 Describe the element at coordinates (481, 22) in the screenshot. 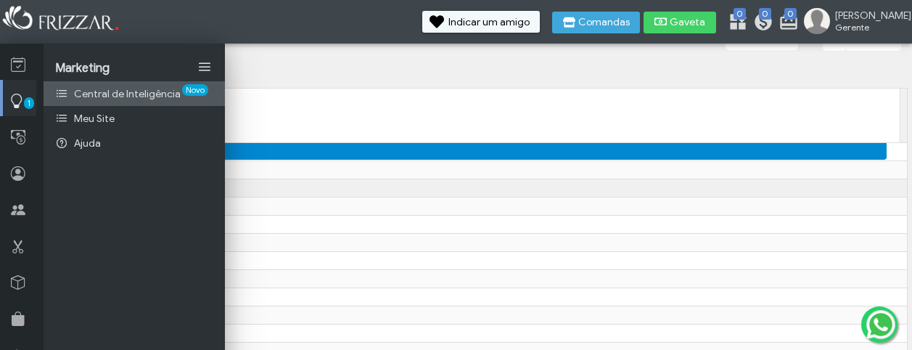

I see `button: Indicar um amigo` at that location.